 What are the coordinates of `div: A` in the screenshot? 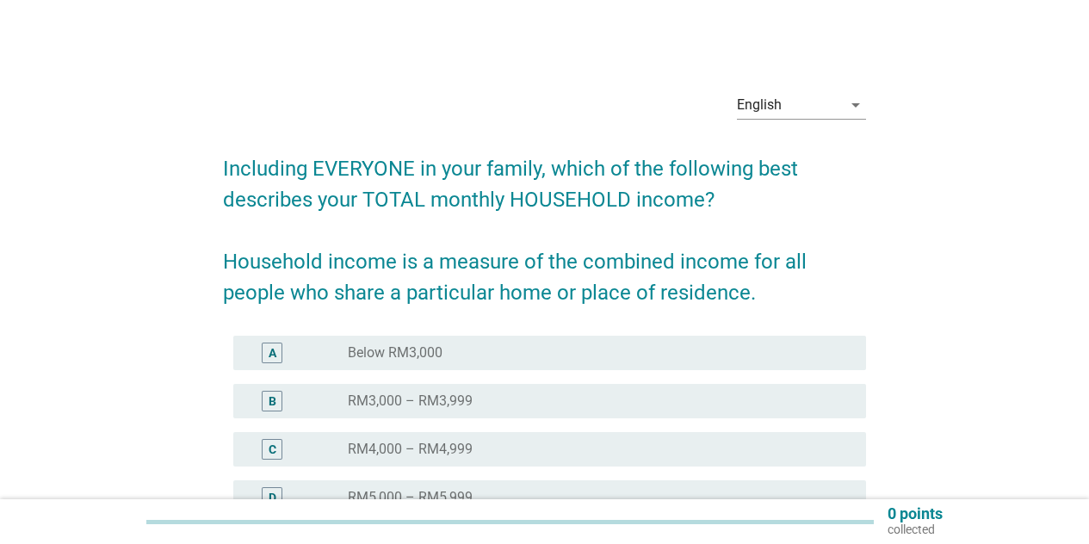 It's located at (272, 353).